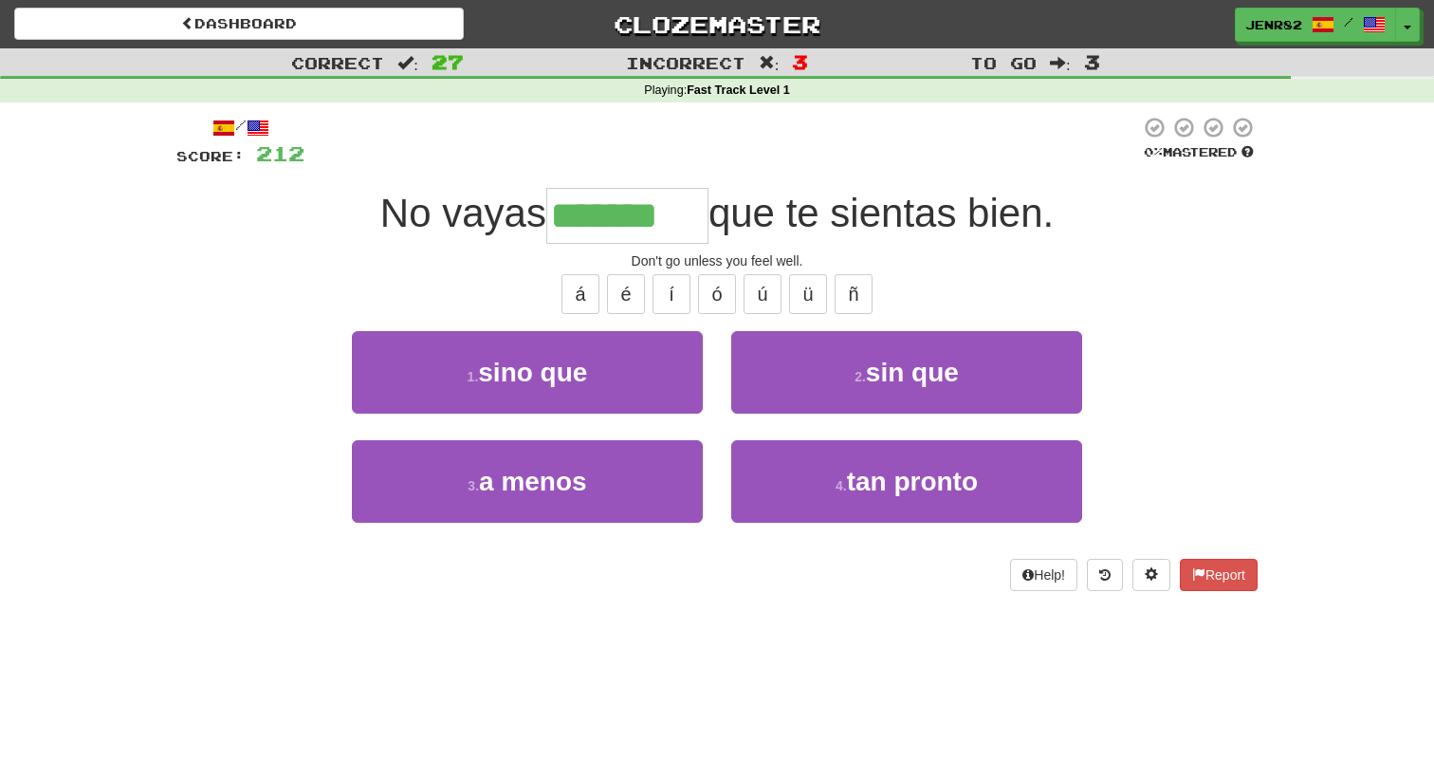 This screenshot has height=778, width=1434. Describe the element at coordinates (686, 63) in the screenshot. I see `span: Incorrect` at that location.